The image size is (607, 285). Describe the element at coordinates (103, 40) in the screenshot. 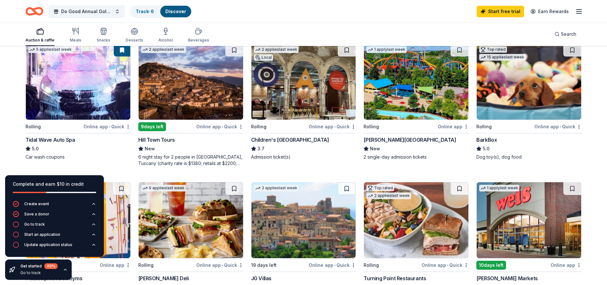

I see `div: Snacks` at that location.